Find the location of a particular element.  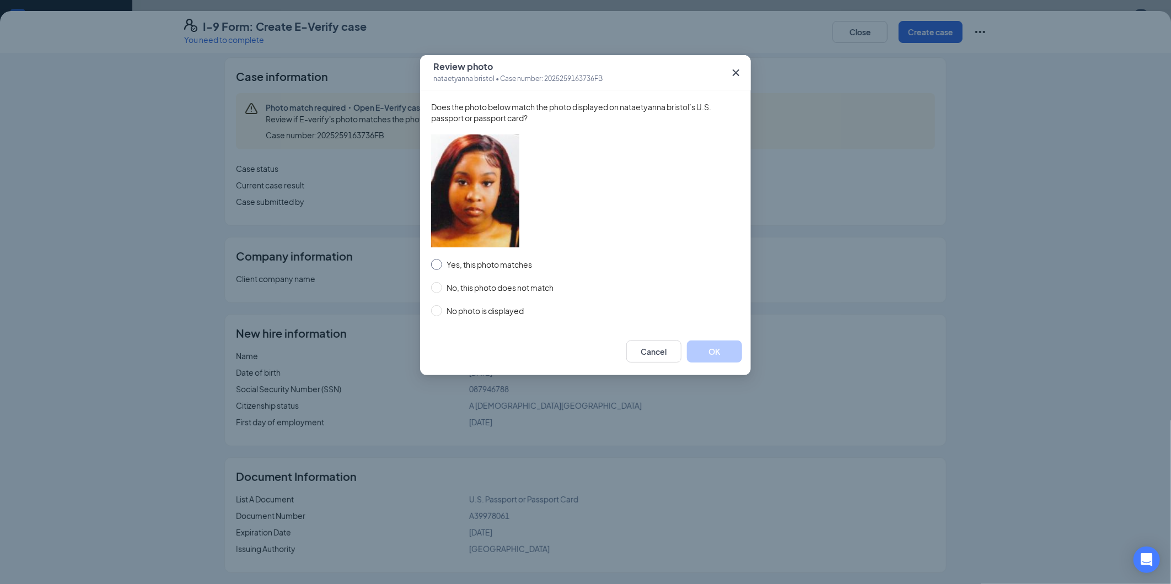

button: Cancel is located at coordinates (654, 352).